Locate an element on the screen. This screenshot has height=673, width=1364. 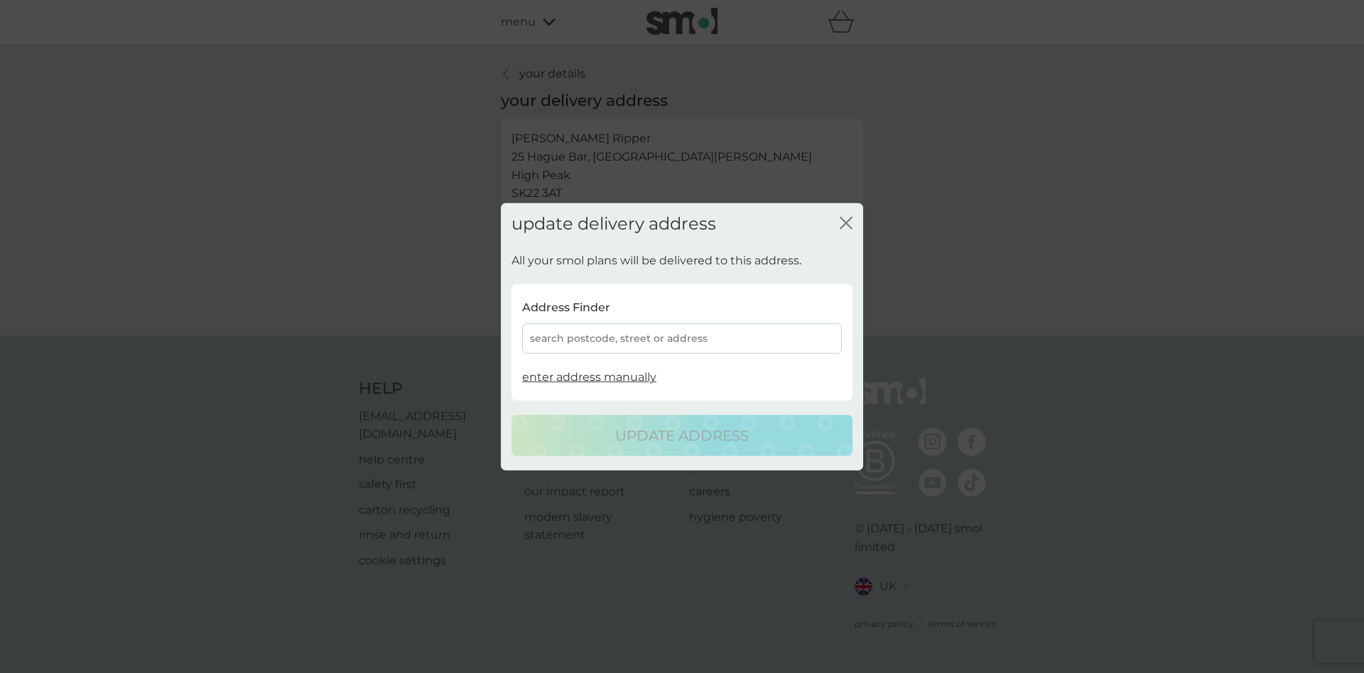
button: update address is located at coordinates (682, 436).